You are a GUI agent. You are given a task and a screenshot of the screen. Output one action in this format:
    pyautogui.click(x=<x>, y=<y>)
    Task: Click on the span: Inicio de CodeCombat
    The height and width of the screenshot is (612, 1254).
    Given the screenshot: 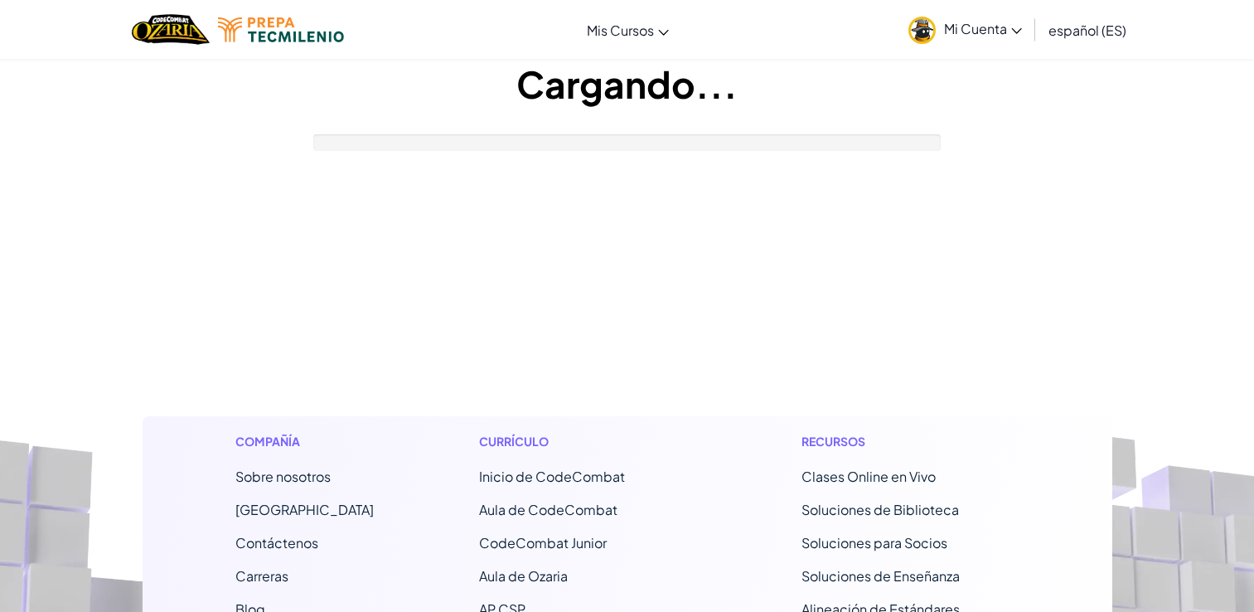 What is the action you would take?
    pyautogui.click(x=552, y=476)
    